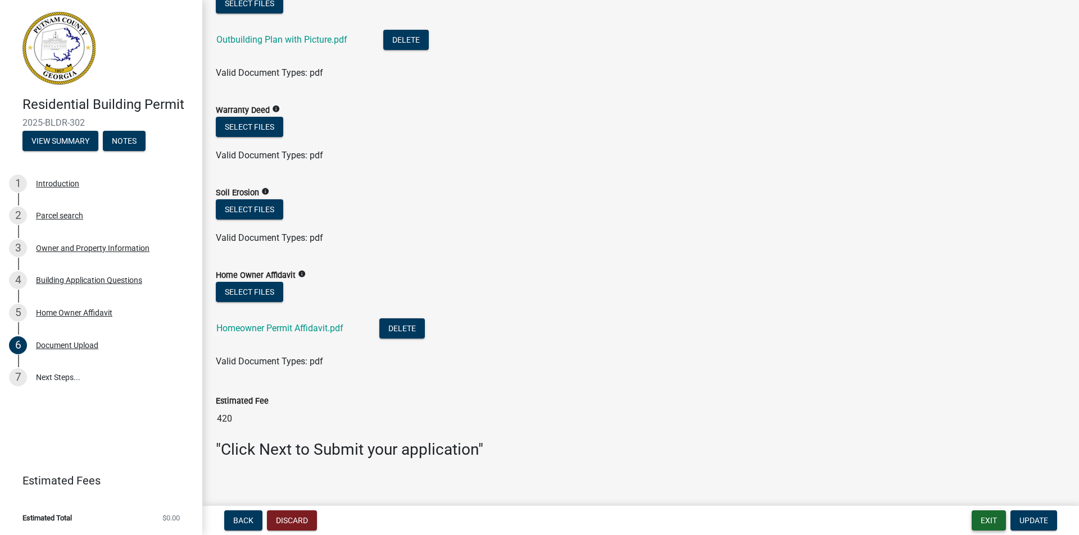 The width and height of the screenshot is (1079, 535). I want to click on div: Introduction, so click(57, 184).